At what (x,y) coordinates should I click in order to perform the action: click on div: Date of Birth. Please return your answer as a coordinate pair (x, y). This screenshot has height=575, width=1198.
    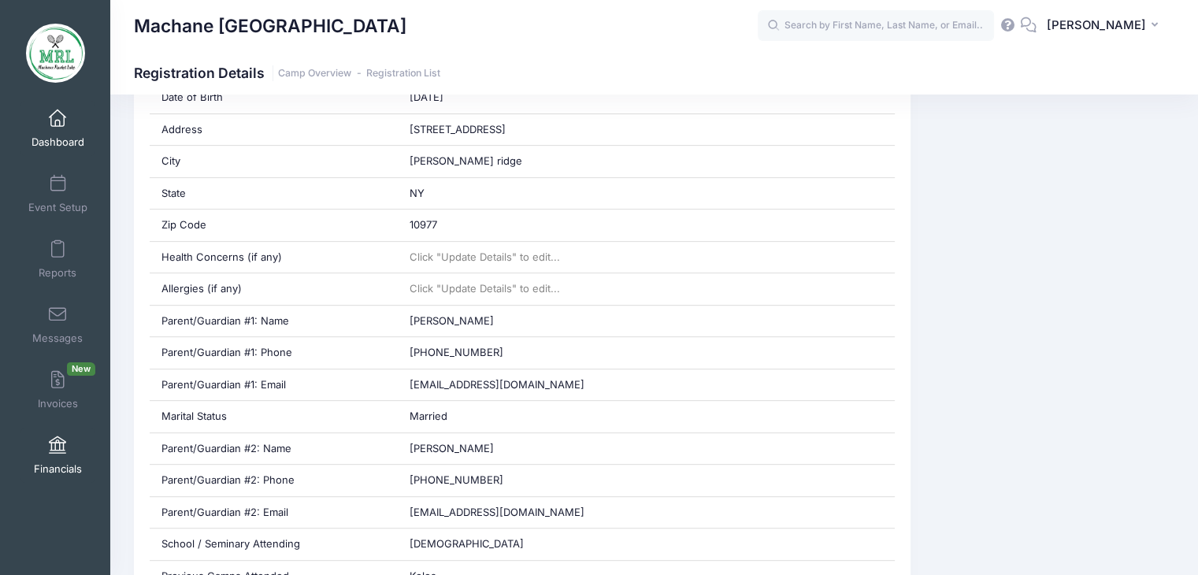
    Looking at the image, I should click on (274, 98).